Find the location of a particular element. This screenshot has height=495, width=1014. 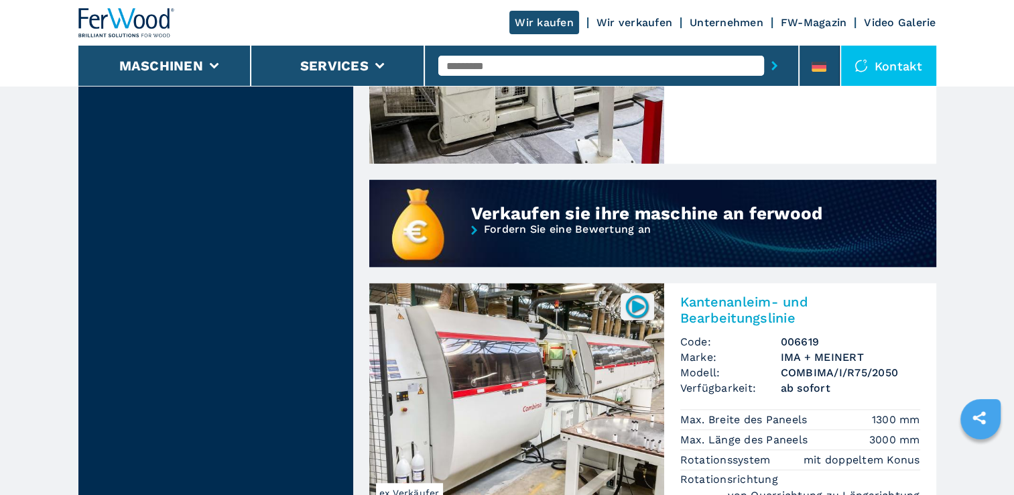

span: Marke: is located at coordinates (731, 357).